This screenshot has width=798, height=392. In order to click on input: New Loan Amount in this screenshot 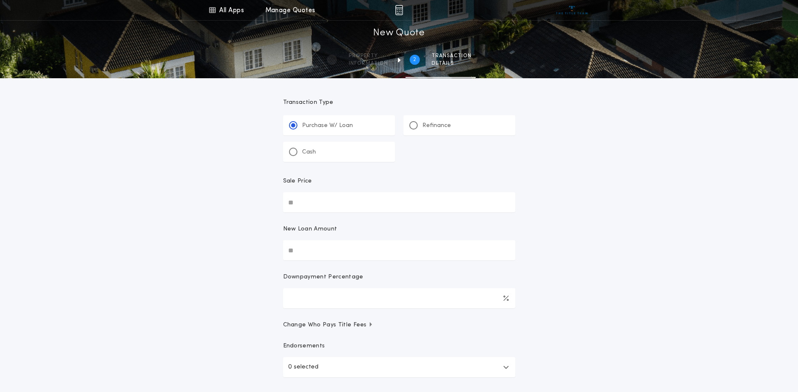, I will do `click(399, 250)`.